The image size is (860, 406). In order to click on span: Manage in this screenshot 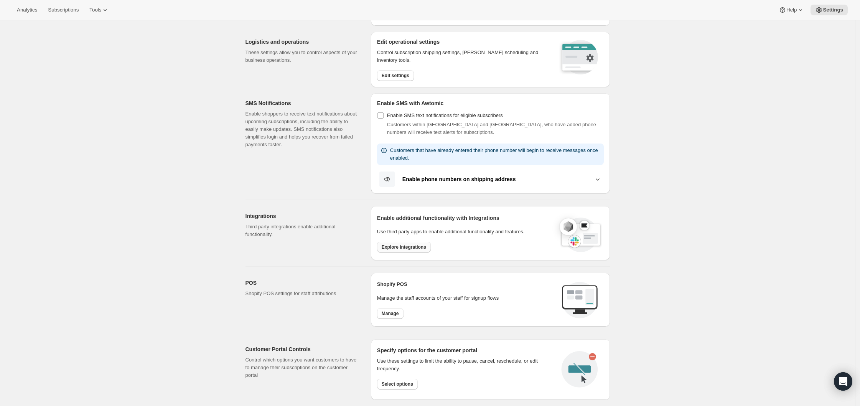, I will do `click(390, 314)`.